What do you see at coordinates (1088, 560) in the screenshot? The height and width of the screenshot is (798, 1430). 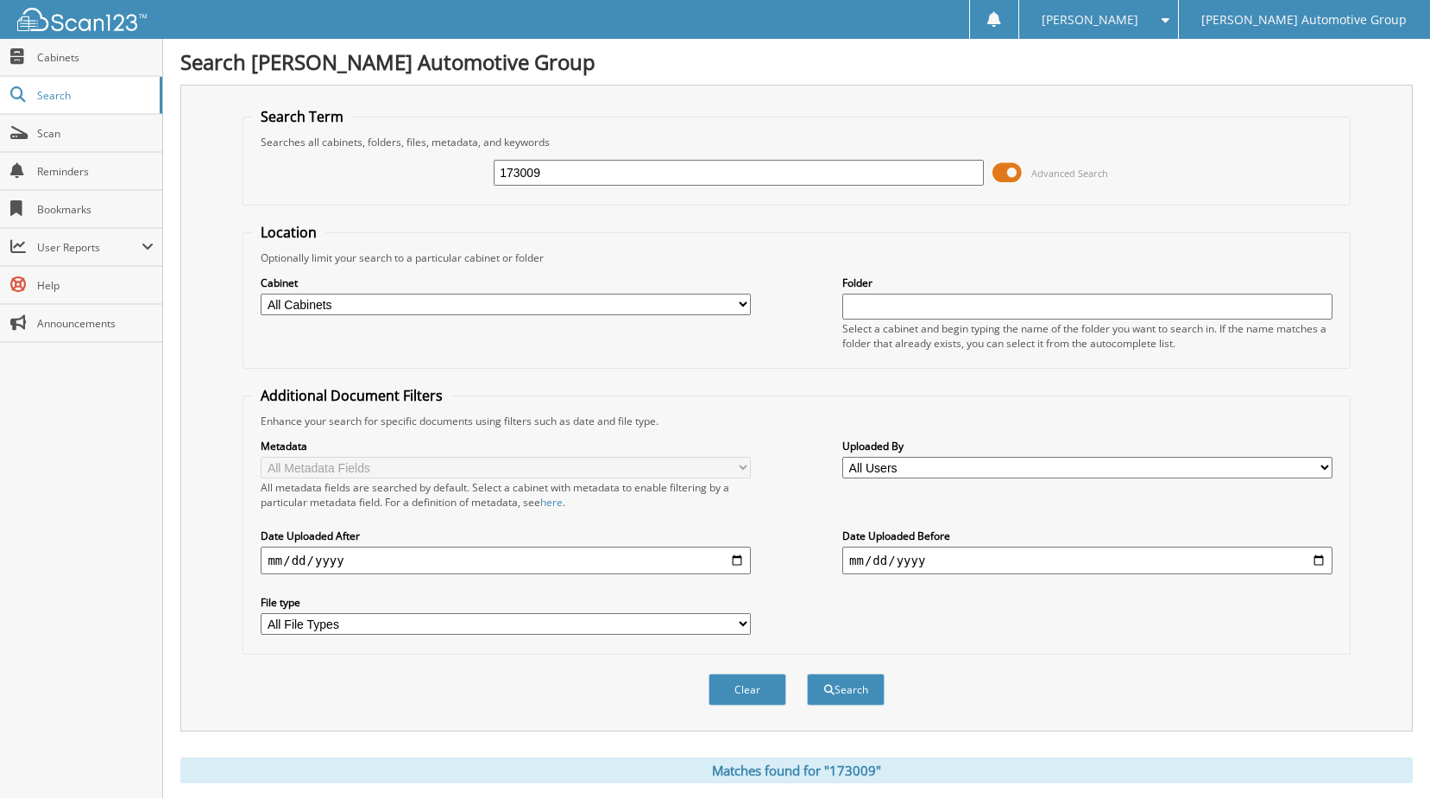 I see `input: end` at bounding box center [1088, 560].